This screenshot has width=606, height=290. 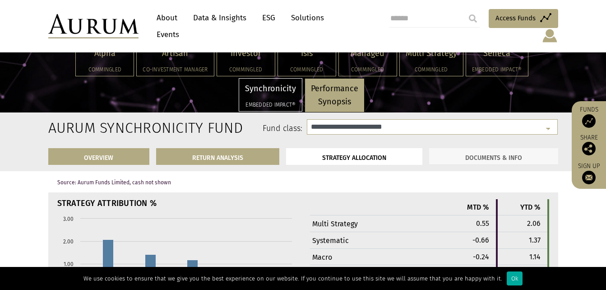 What do you see at coordinates (107, 203) in the screenshot?
I see `strong: STRATEGY ATTRIBUTION %` at bounding box center [107, 203].